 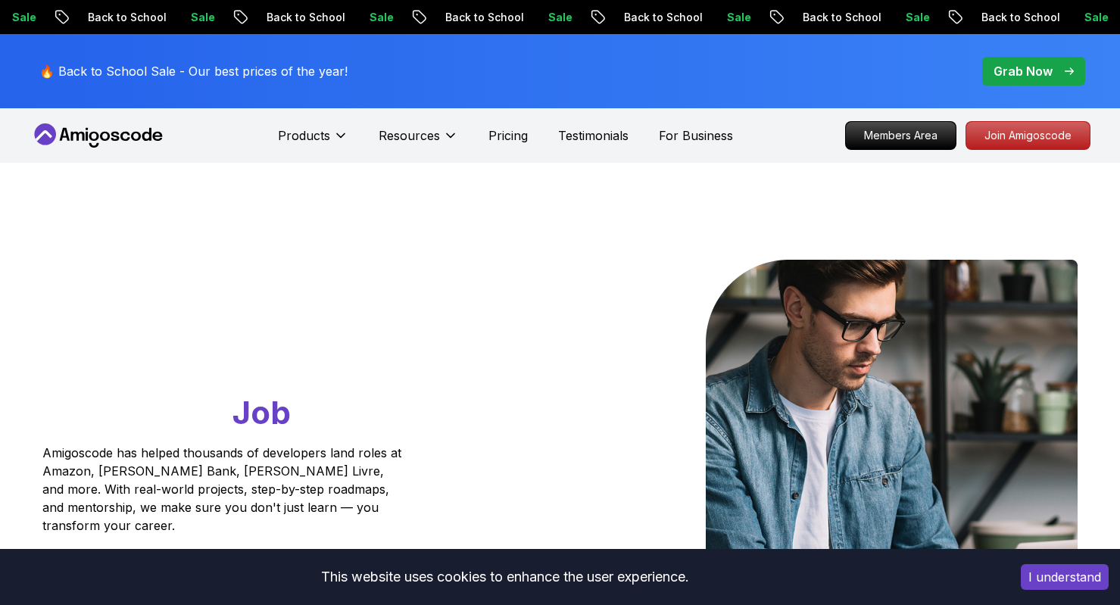 I want to click on p: Join Amigoscode, so click(x=1028, y=136).